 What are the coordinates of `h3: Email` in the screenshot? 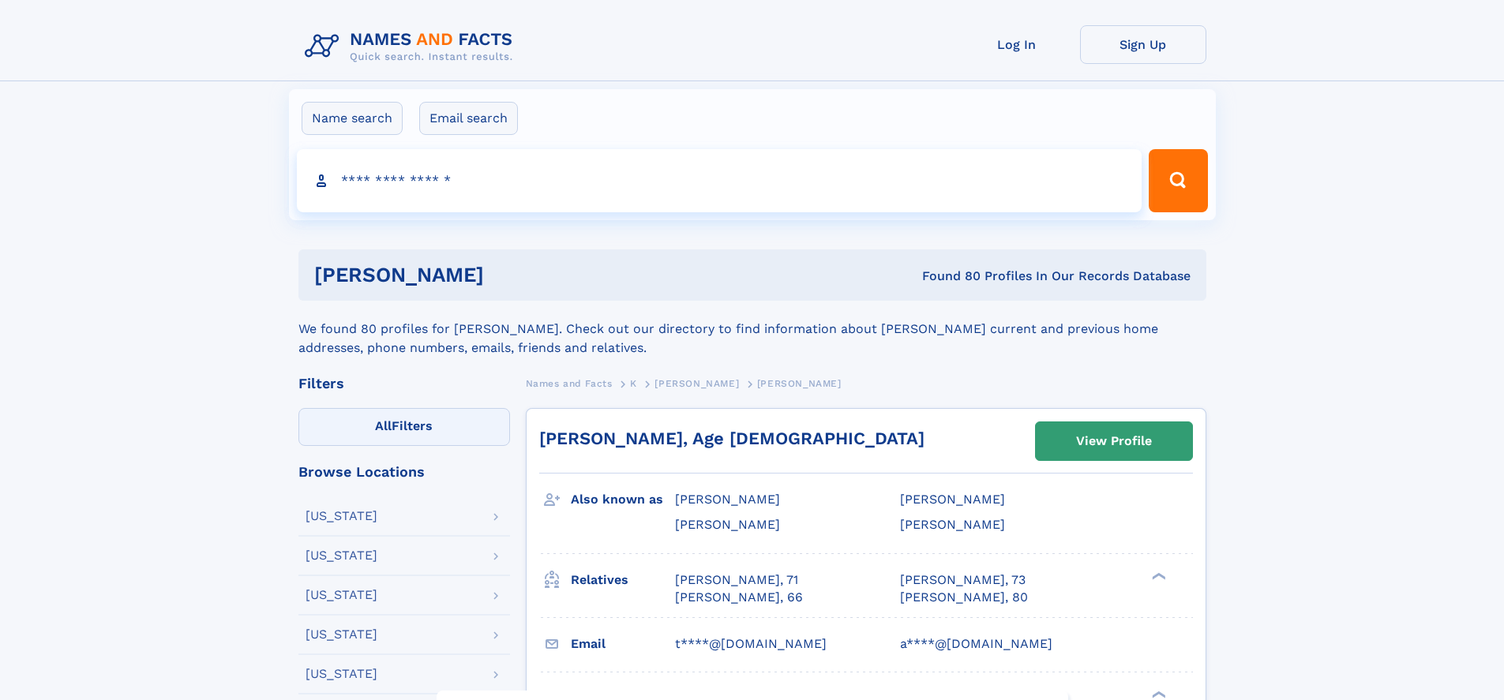 It's located at (623, 644).